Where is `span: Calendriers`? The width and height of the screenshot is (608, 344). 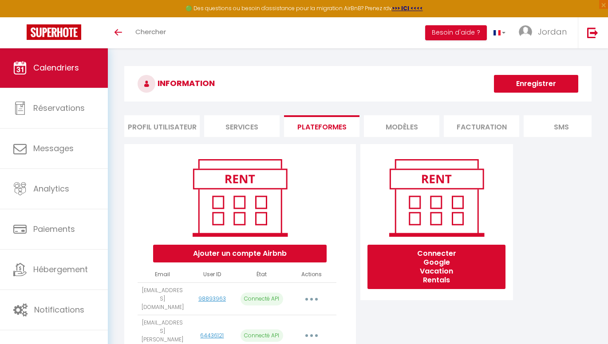
span: Calendriers is located at coordinates (56, 67).